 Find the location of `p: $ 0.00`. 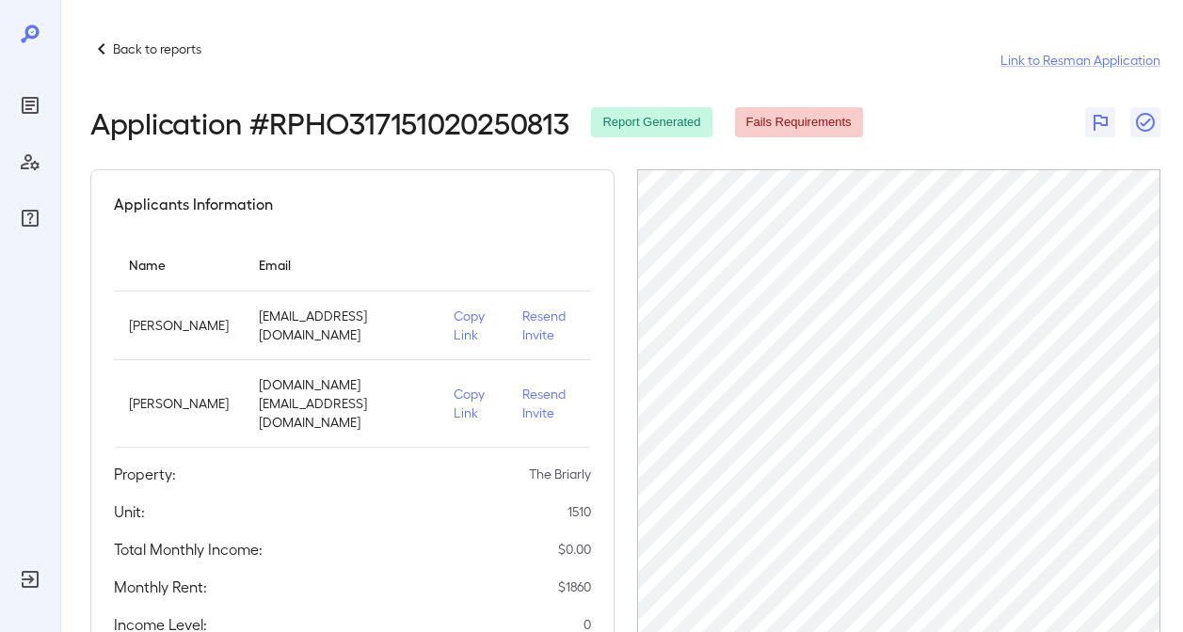

p: $ 0.00 is located at coordinates (574, 550).